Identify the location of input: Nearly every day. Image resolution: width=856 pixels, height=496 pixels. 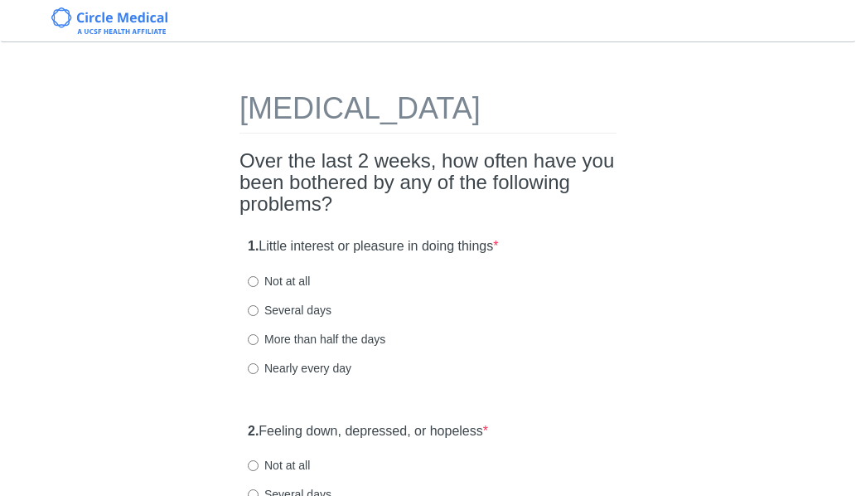
(253, 368).